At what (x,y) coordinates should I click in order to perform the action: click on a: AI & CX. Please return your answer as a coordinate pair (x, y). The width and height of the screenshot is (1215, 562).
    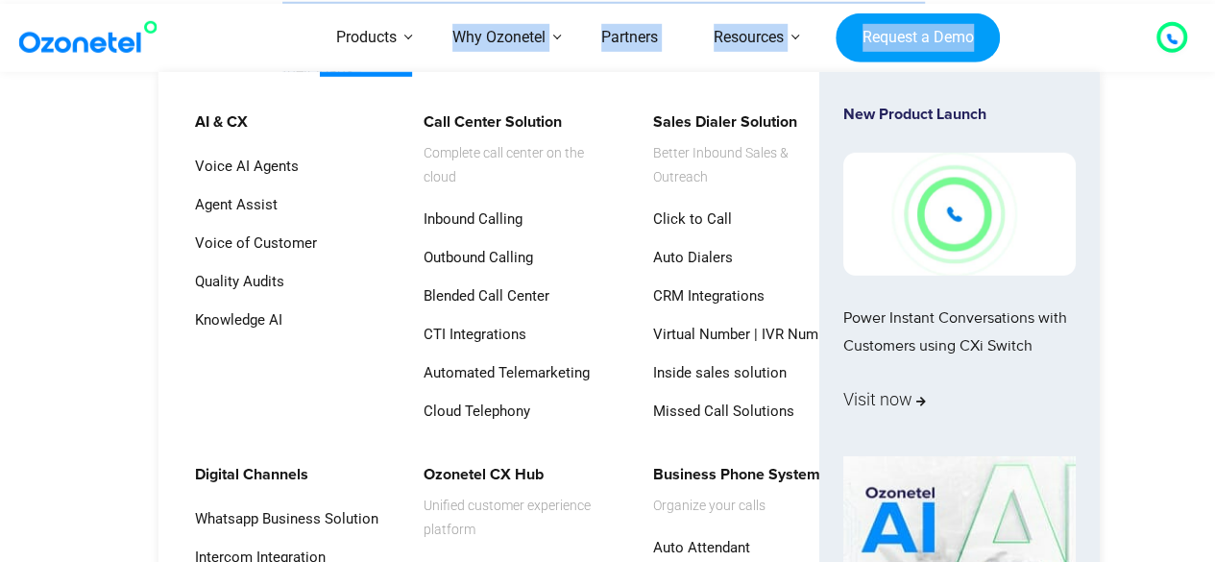
    Looking at the image, I should click on (216, 122).